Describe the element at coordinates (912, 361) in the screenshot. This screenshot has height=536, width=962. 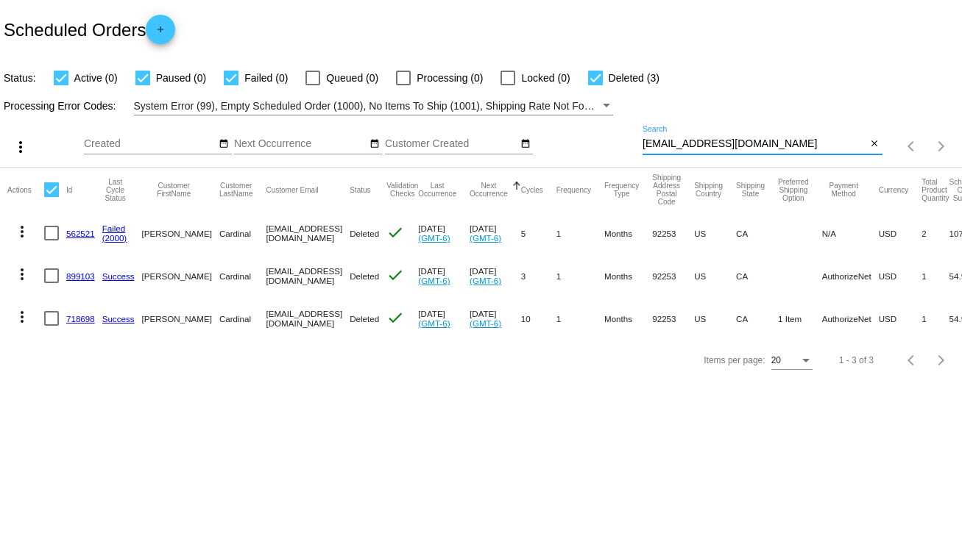
I see `button: Previous page` at that location.